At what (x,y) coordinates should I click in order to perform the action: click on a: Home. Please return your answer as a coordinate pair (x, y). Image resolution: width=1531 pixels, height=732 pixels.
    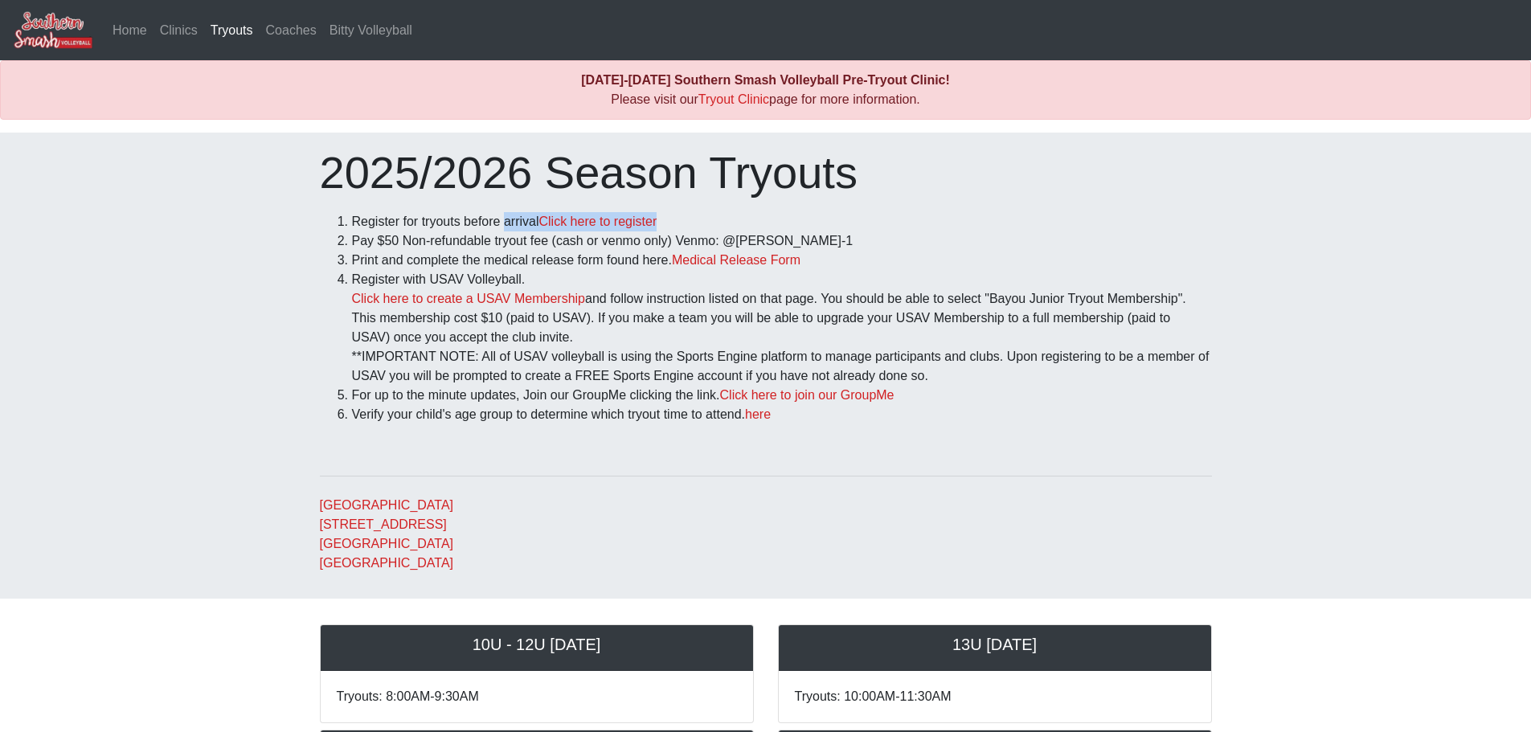
    Looking at the image, I should click on (129, 31).